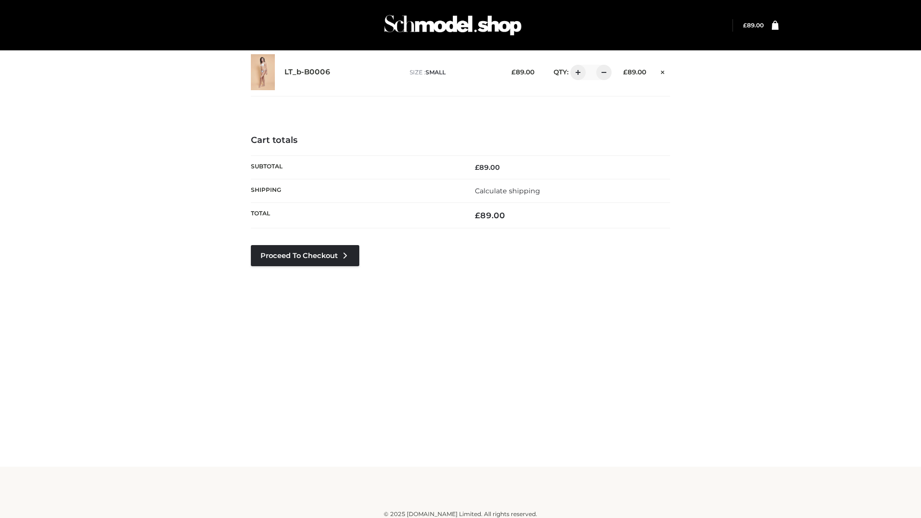 Image resolution: width=921 pixels, height=518 pixels. What do you see at coordinates (355, 215) in the screenshot?
I see `th: Total` at bounding box center [355, 215].